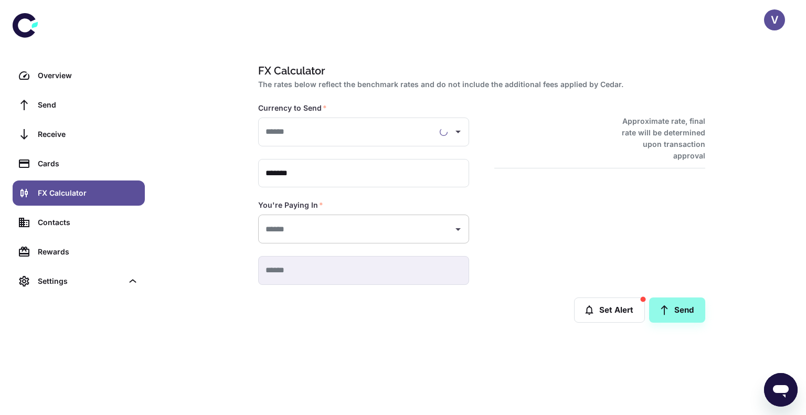 The width and height of the screenshot is (806, 415). I want to click on div: Receive, so click(88, 134).